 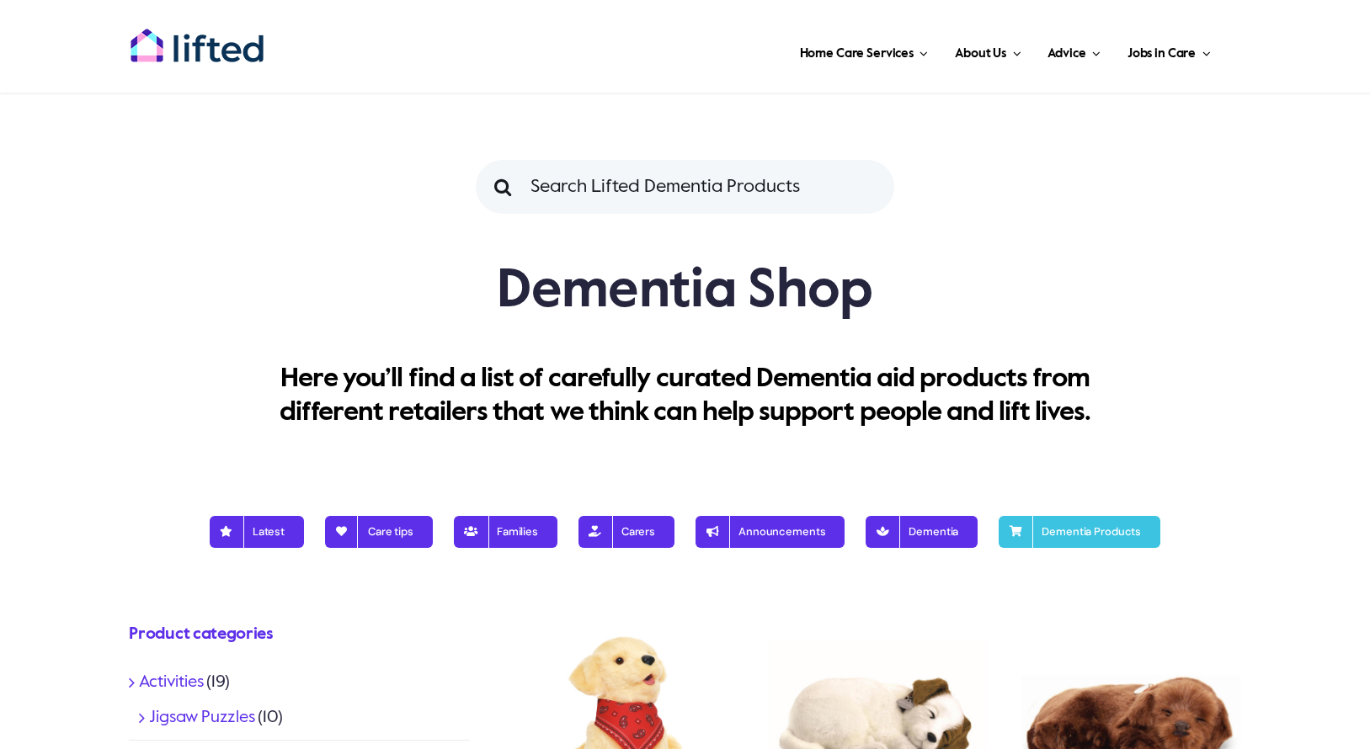 What do you see at coordinates (685, 396) in the screenshot?
I see `p: Here you’ll find a list of carefully curated Dementia aid products from different retailers that ...` at bounding box center [685, 396].